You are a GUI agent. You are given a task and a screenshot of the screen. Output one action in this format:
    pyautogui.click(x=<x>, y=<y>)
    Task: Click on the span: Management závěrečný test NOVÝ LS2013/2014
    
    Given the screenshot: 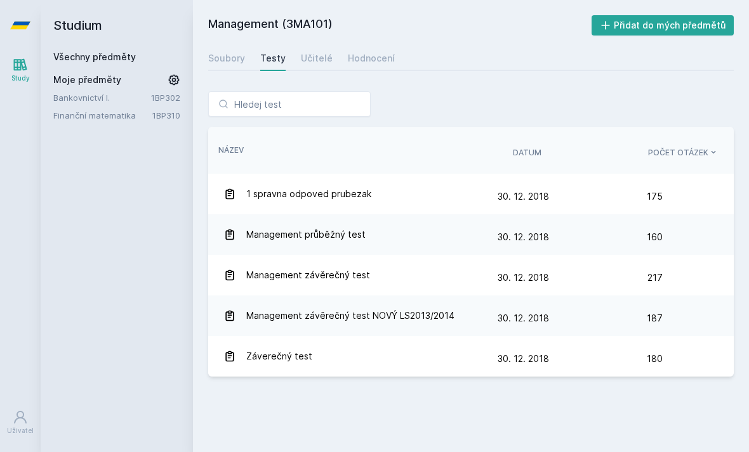 What is the action you would take?
    pyautogui.click(x=350, y=316)
    